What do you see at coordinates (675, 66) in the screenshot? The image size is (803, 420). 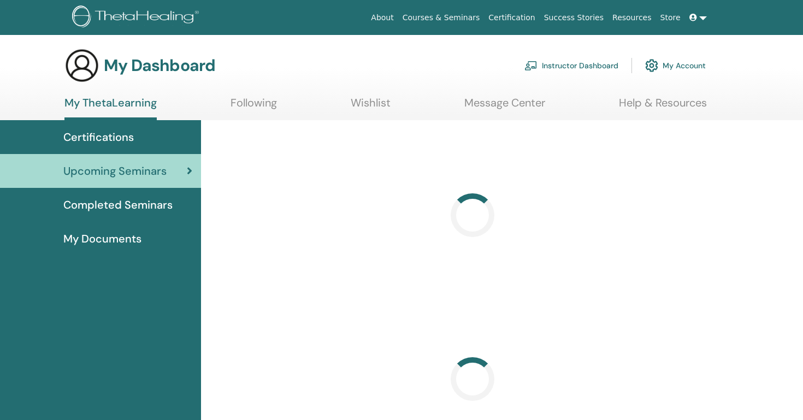 I see `a: My Account` at bounding box center [675, 66].